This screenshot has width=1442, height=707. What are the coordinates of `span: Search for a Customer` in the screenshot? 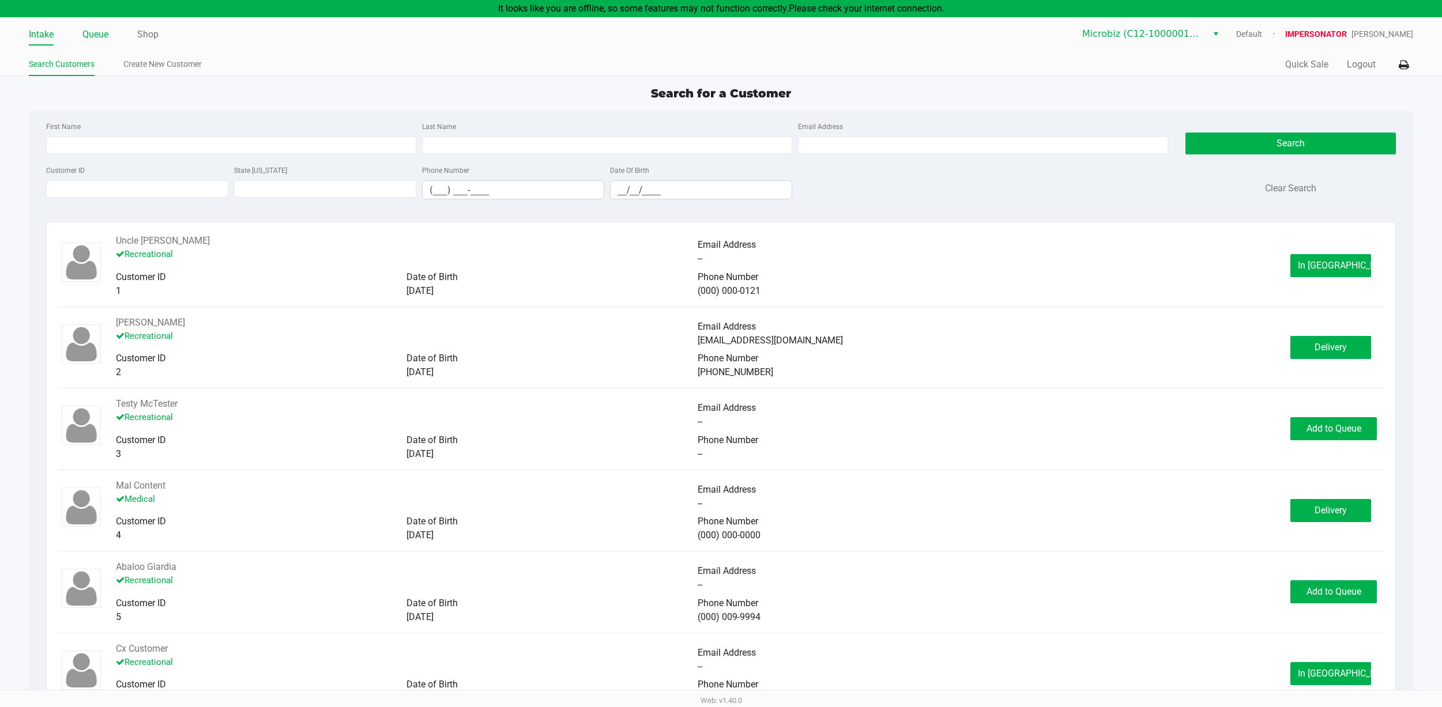 It's located at (721, 93).